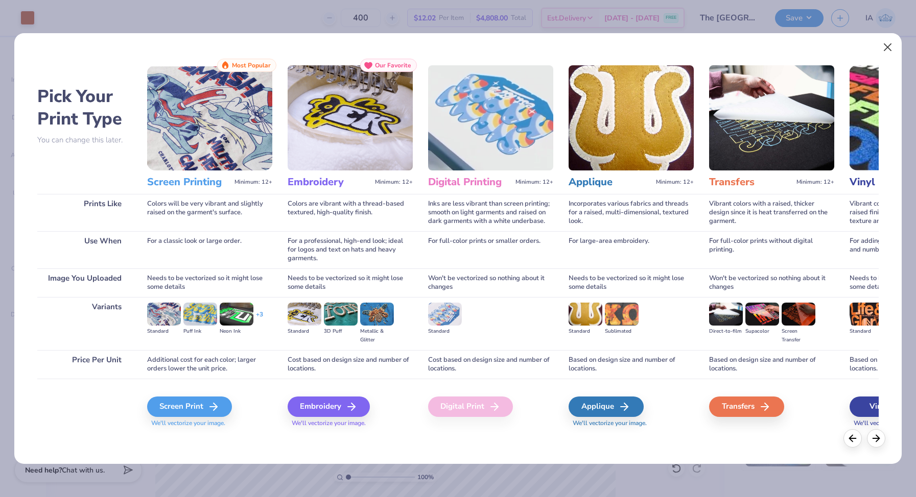 Image resolution: width=916 pixels, height=497 pixels. I want to click on h2: Pick Your Print Type, so click(84, 108).